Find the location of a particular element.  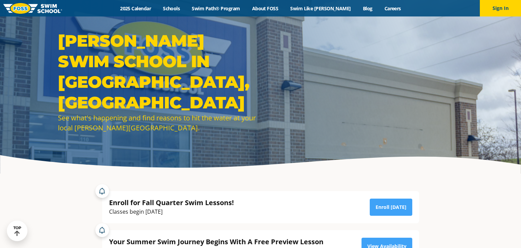

div: TOP is located at coordinates (17, 231).